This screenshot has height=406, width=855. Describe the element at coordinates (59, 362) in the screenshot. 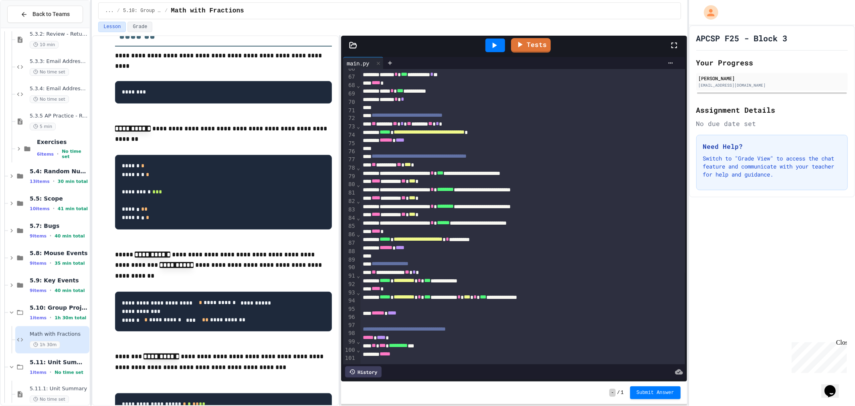

I see `span: 5.11: Unit Summary` at that location.